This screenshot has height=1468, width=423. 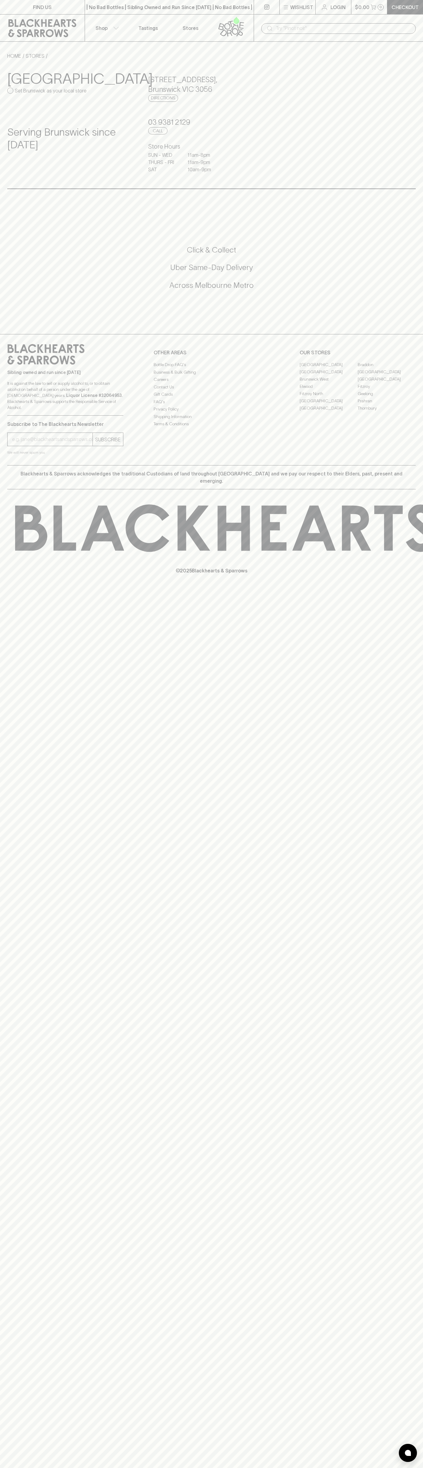 What do you see at coordinates (211, 380) in the screenshot?
I see `a: Careers` at bounding box center [211, 380].